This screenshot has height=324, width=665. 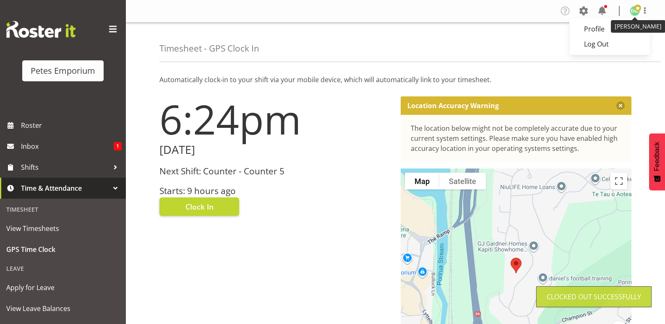 What do you see at coordinates (657, 162) in the screenshot?
I see `button: Feedback - Show survey` at bounding box center [657, 162].